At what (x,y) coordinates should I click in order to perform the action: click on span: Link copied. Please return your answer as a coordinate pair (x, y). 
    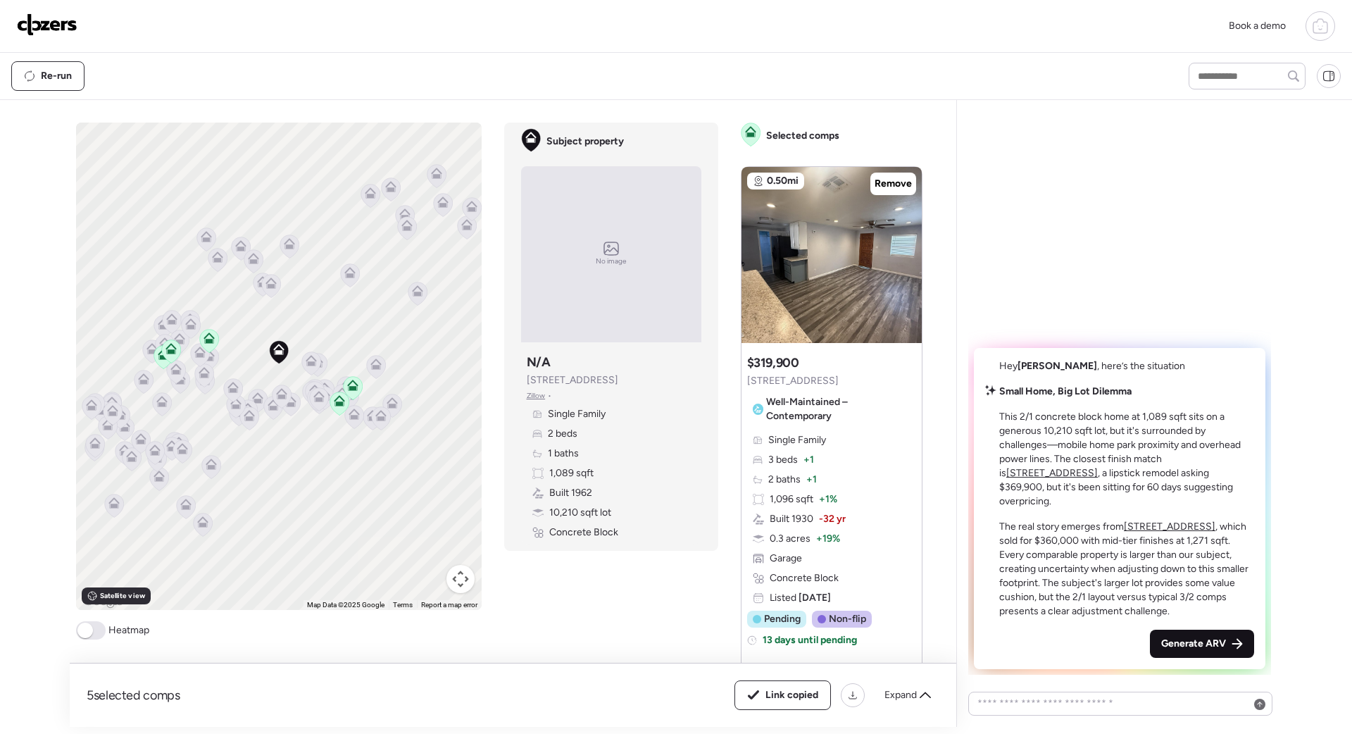
    Looking at the image, I should click on (792, 695).